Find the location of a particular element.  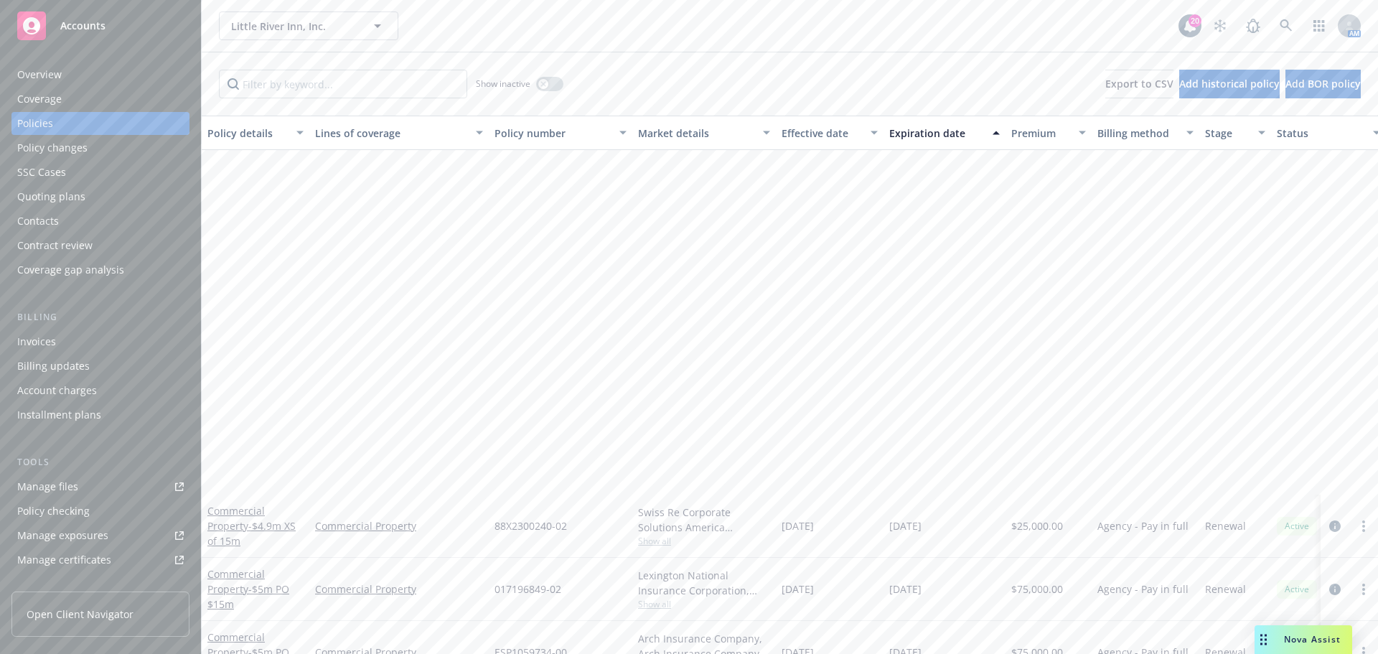

div: Market details is located at coordinates (696, 133).